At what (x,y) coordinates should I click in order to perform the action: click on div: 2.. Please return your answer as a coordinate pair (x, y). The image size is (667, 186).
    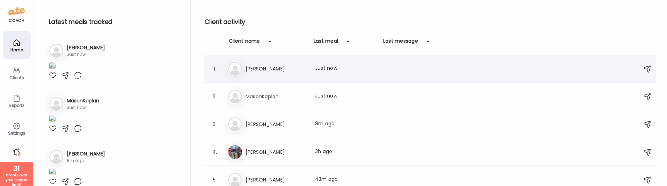
    Looking at the image, I should click on (215, 97).